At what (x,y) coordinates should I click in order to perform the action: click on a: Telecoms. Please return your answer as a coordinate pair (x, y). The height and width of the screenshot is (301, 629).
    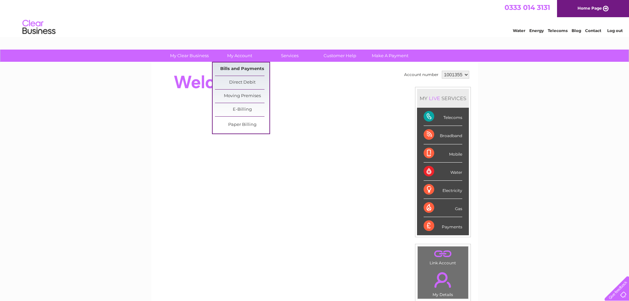
    Looking at the image, I should click on (558, 30).